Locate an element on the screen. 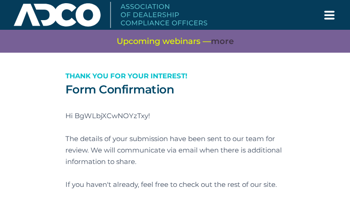 The height and width of the screenshot is (202, 350). img: Association of Dealership Compliance Officers logo is located at coordinates (110, 15).